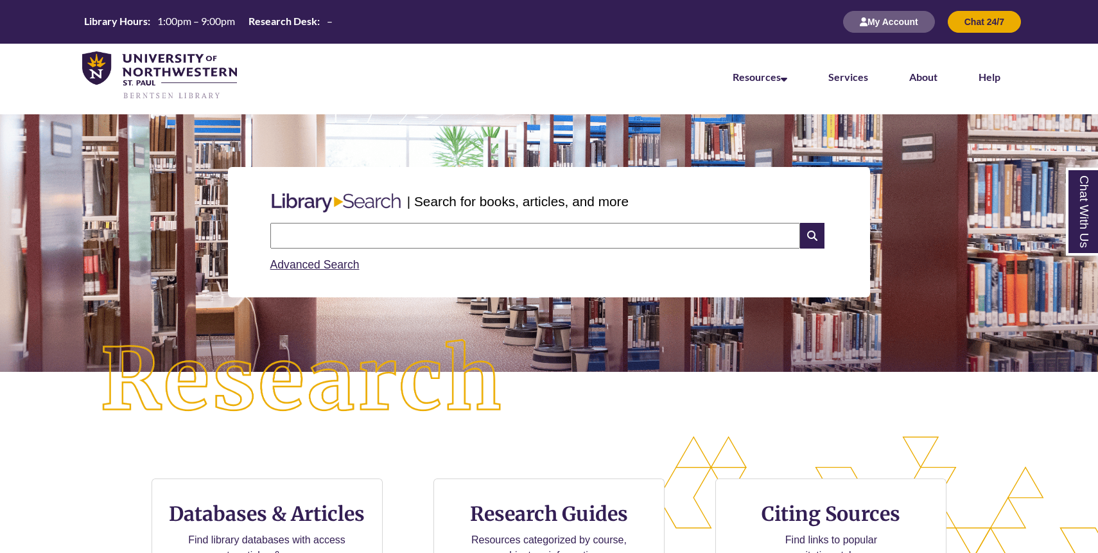 The image size is (1098, 553). What do you see at coordinates (923, 76) in the screenshot?
I see `a: About` at bounding box center [923, 76].